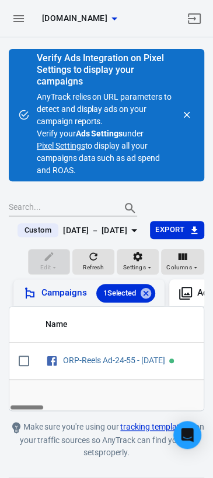 The image size is (213, 478). What do you see at coordinates (61, 146) in the screenshot?
I see `a: Pixel Settings` at bounding box center [61, 146].